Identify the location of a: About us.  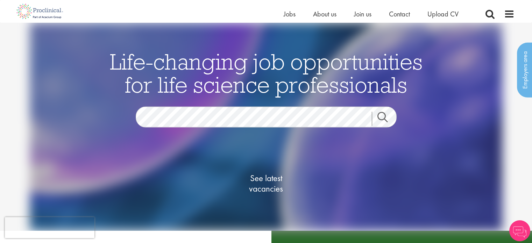
(325, 14).